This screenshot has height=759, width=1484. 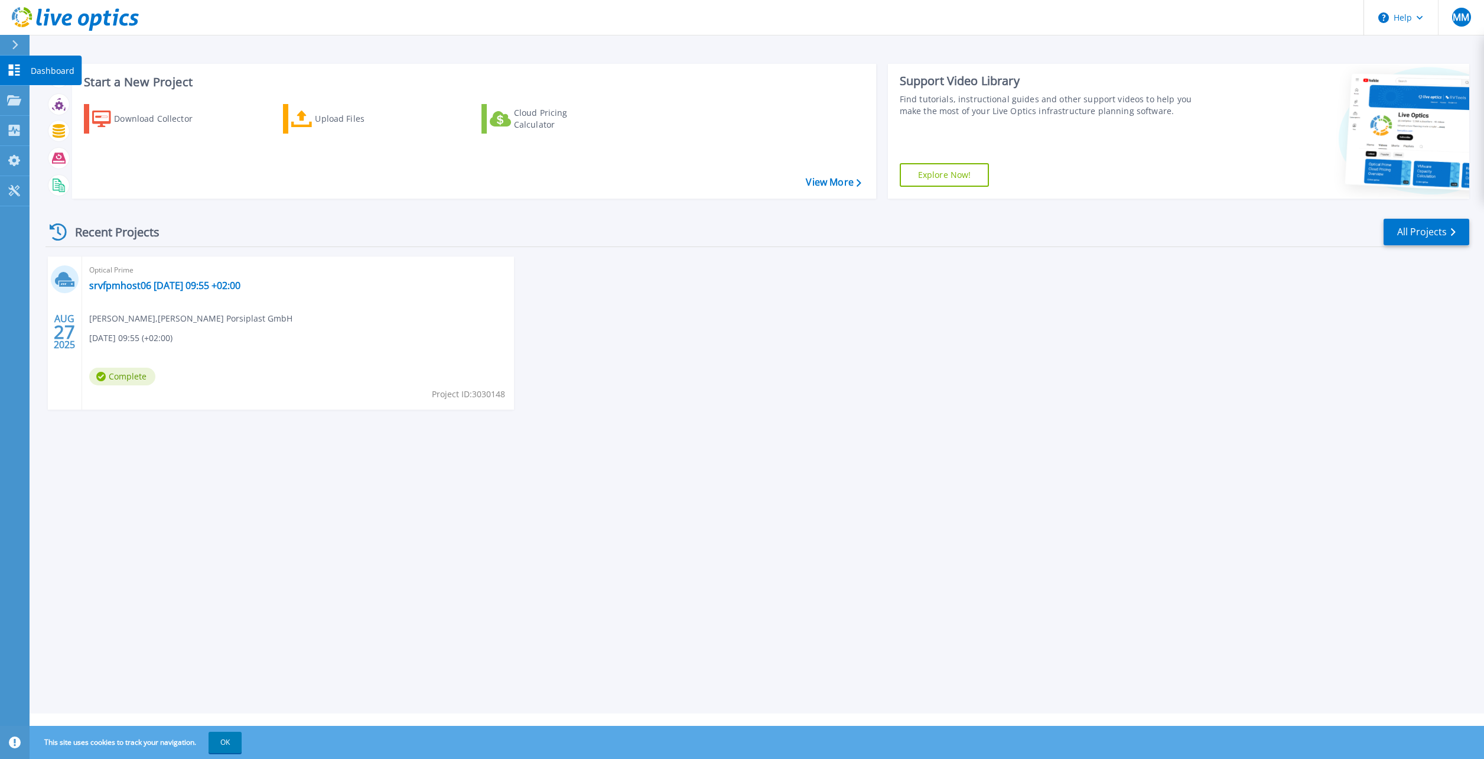 What do you see at coordinates (1461, 17) in the screenshot?
I see `span: MM` at bounding box center [1461, 17].